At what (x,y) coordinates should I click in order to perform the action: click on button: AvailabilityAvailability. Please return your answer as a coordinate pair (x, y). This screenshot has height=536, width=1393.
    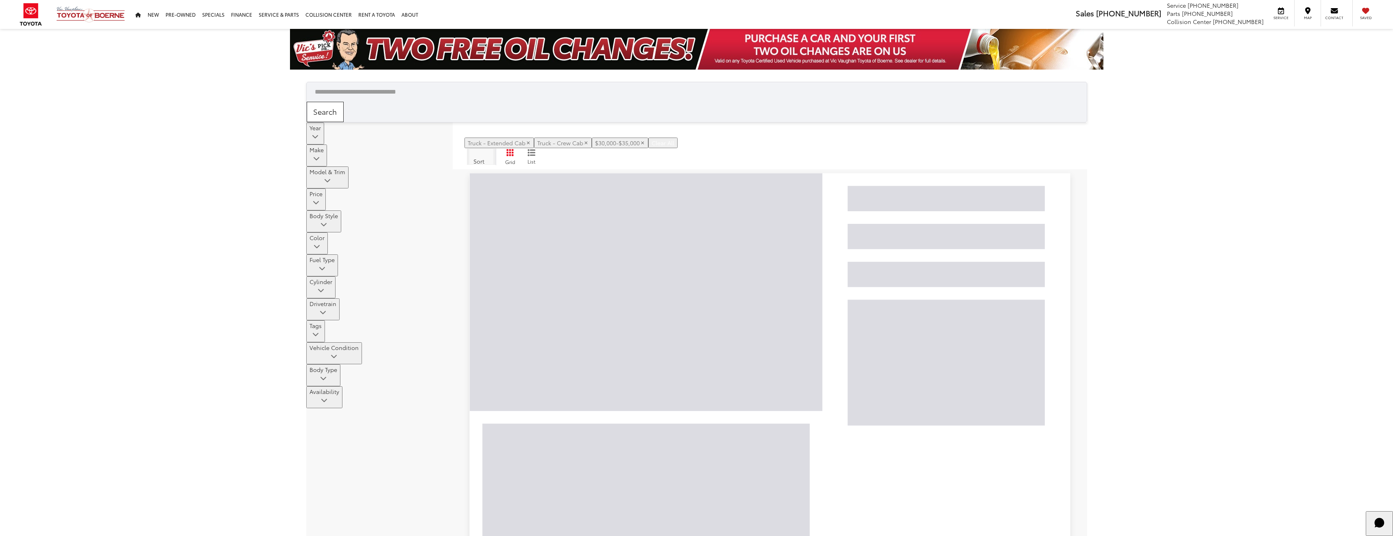
    Looking at the image, I should click on (324, 397).